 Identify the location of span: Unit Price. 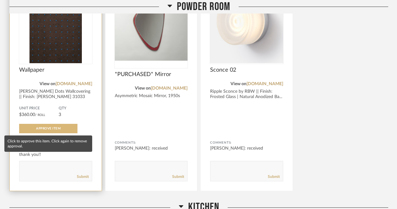
(39, 108).